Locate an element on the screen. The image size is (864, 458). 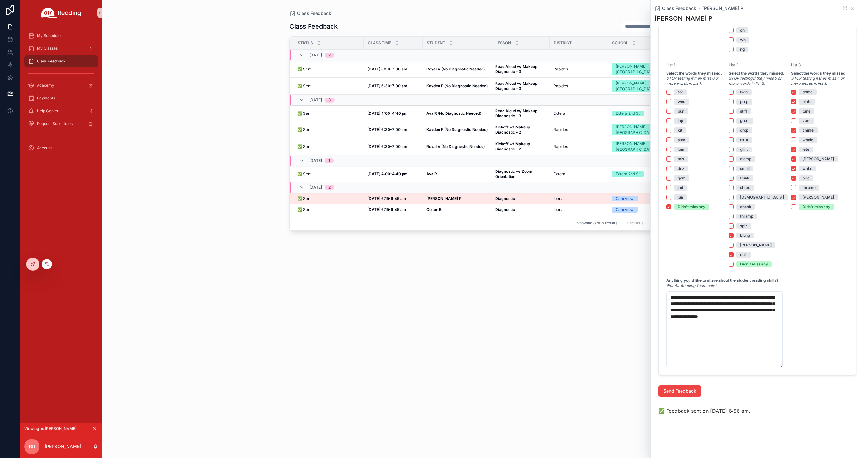
a: Ava R is located at coordinates (457, 174).